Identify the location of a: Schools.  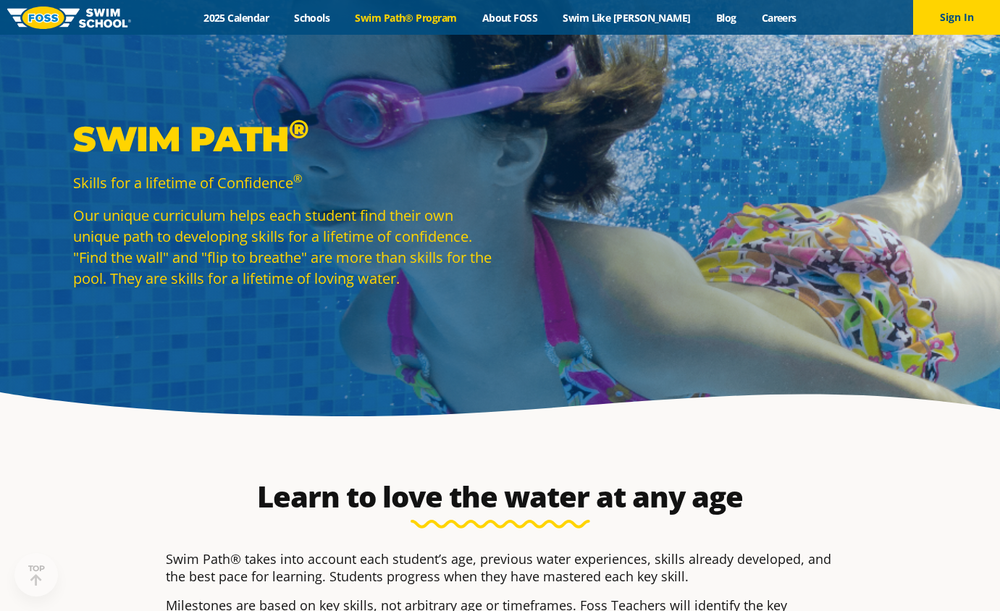
(312, 17).